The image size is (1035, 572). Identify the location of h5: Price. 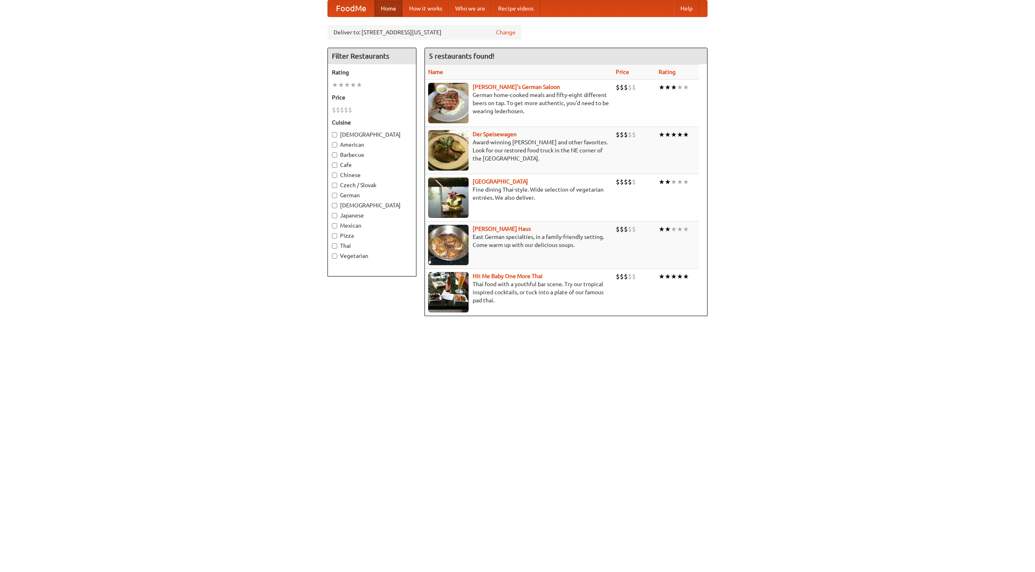
(372, 97).